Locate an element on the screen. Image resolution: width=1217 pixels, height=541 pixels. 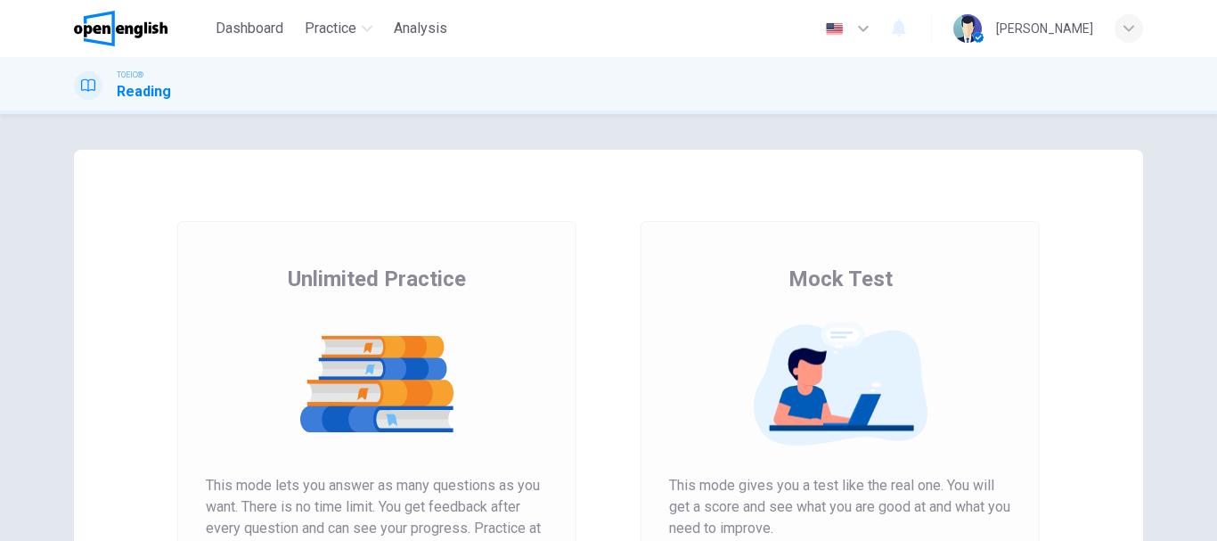
button: Dashboard is located at coordinates (249, 29).